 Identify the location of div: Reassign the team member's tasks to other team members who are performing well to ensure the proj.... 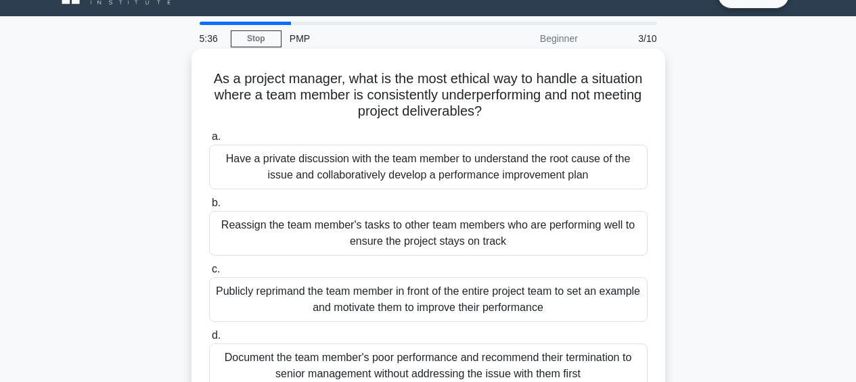
(428, 233).